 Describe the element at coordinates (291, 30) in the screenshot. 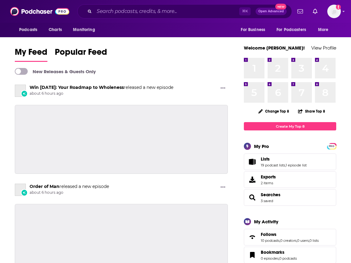

I see `span: For Podcasters` at that location.